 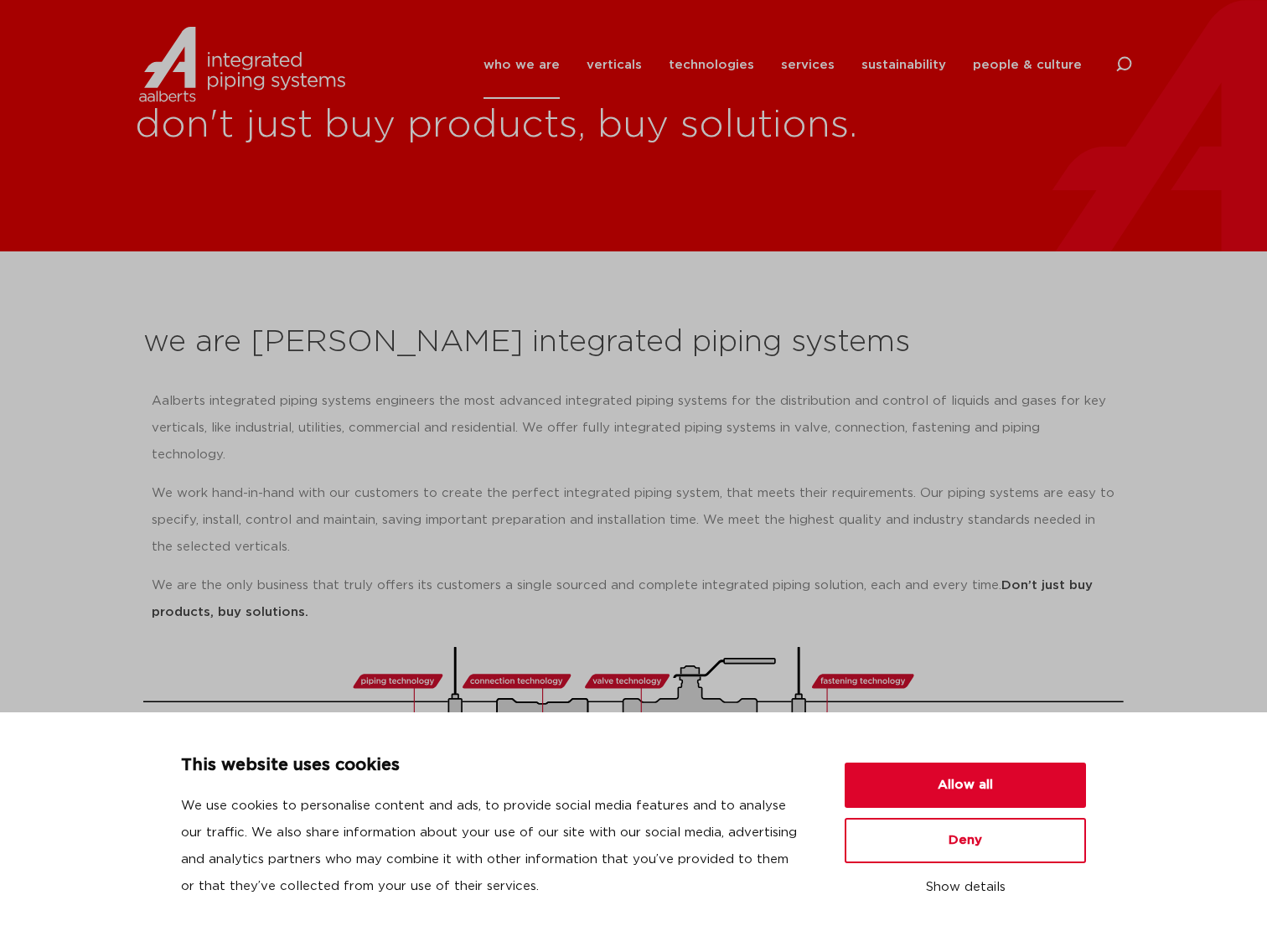 I want to click on a: technologies, so click(x=712, y=65).